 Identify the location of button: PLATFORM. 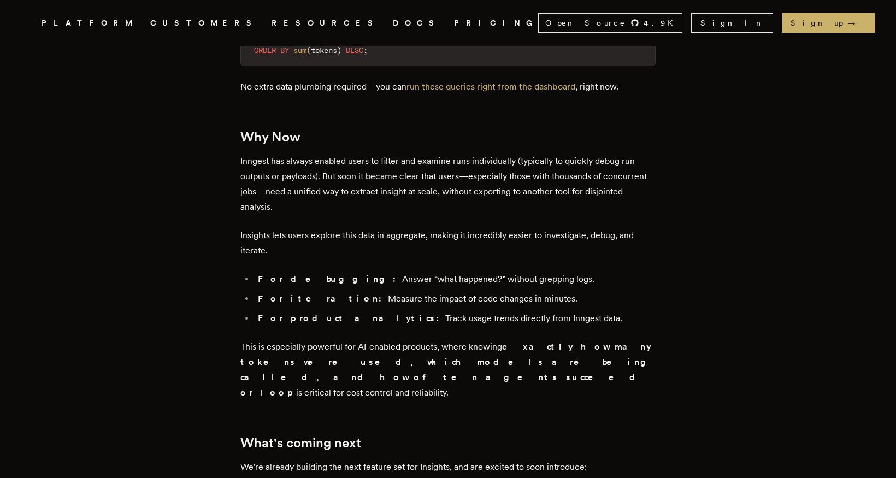
(89, 23).